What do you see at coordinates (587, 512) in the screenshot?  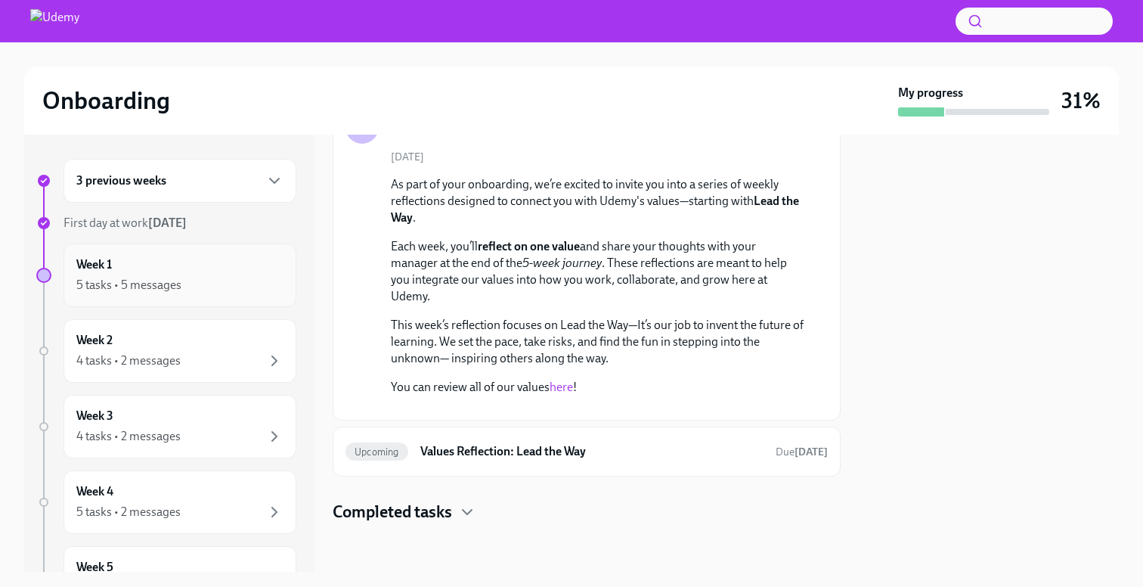 I see `div: Completed tasks` at bounding box center [587, 512].